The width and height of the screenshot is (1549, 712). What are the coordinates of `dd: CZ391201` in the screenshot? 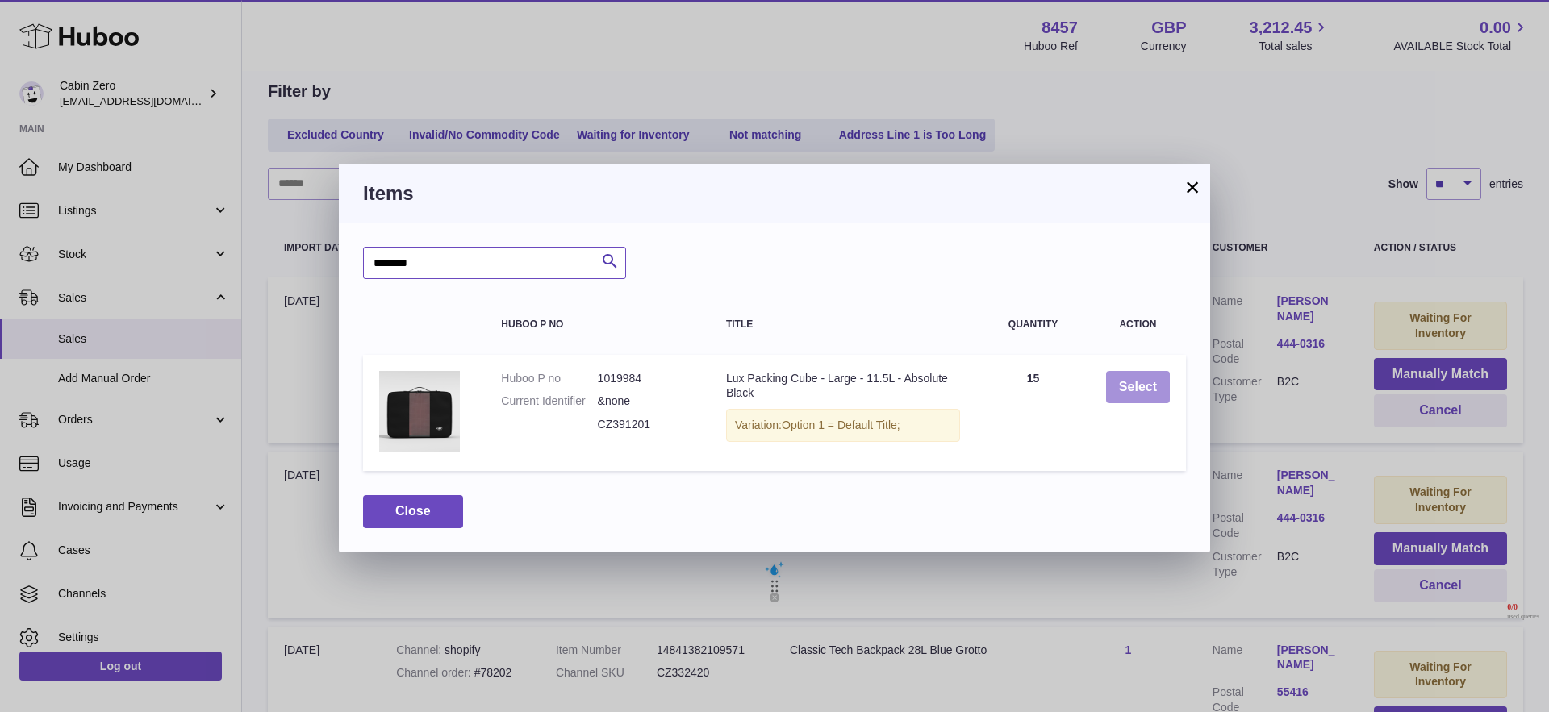 It's located at (645, 424).